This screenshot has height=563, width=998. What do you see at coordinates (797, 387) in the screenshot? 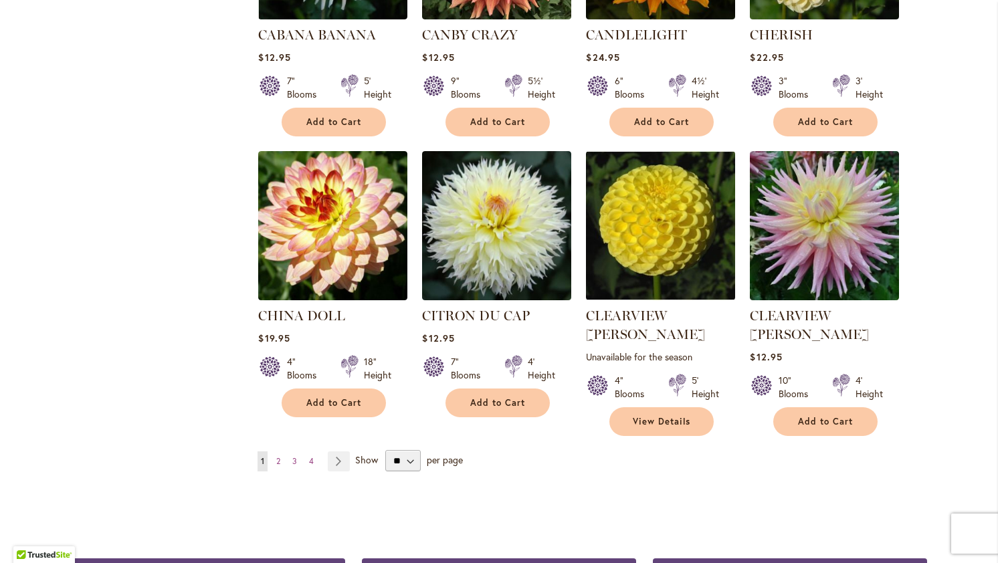
I see `div: 10" Blooms` at bounding box center [797, 387].